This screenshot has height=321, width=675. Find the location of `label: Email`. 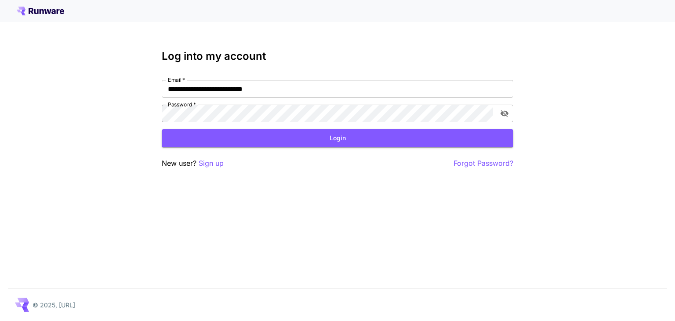

label: Email is located at coordinates (176, 80).